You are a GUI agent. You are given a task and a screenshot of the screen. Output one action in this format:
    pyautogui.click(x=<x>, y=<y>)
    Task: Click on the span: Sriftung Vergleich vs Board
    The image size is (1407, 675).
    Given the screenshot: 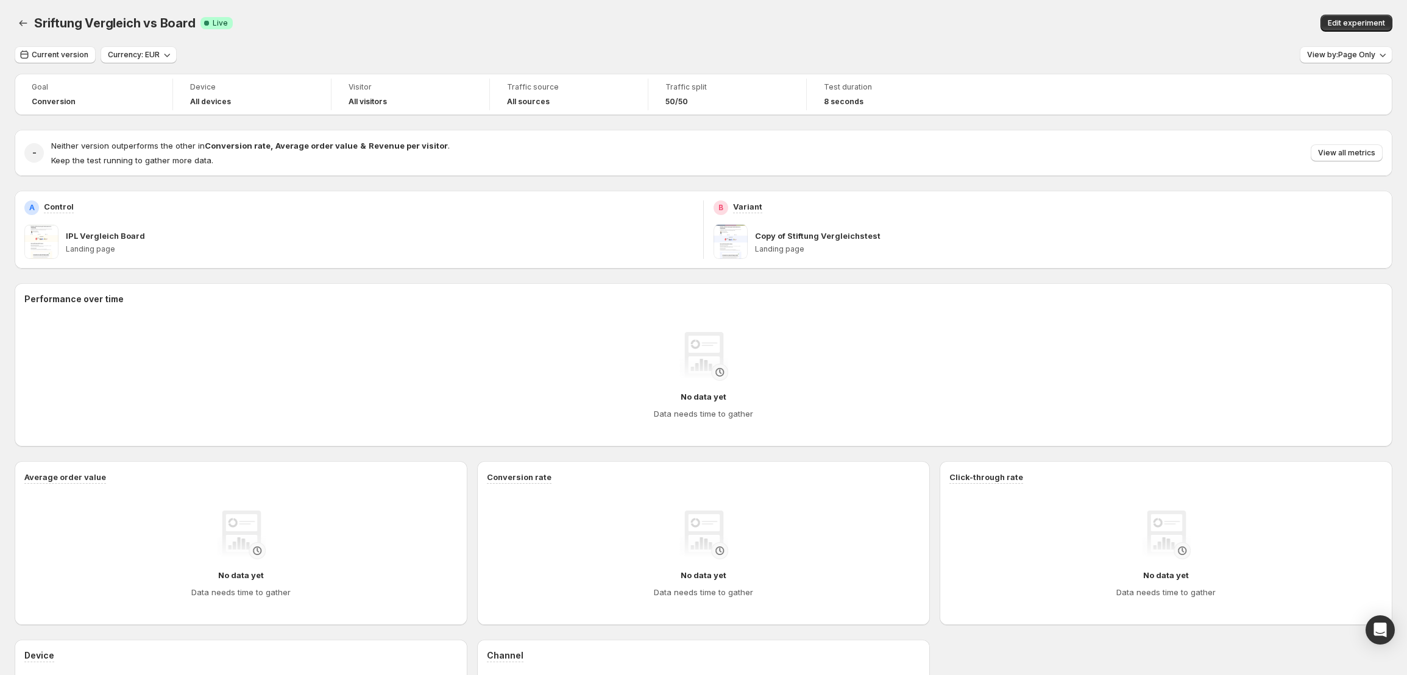 What is the action you would take?
    pyautogui.click(x=115, y=23)
    